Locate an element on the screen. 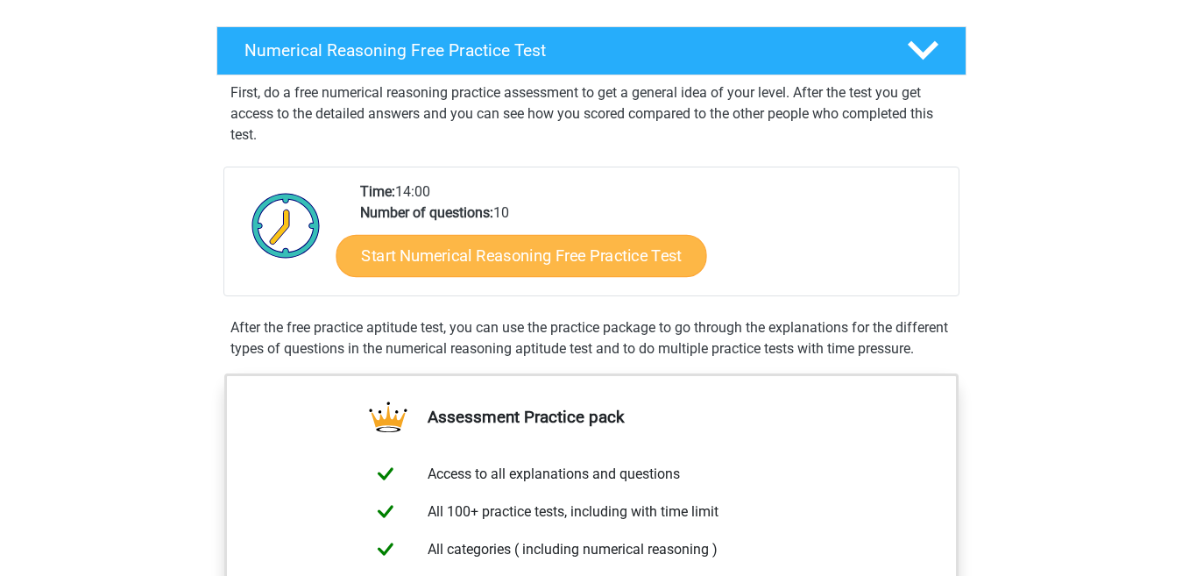  img: Clock is located at coordinates (286, 225).